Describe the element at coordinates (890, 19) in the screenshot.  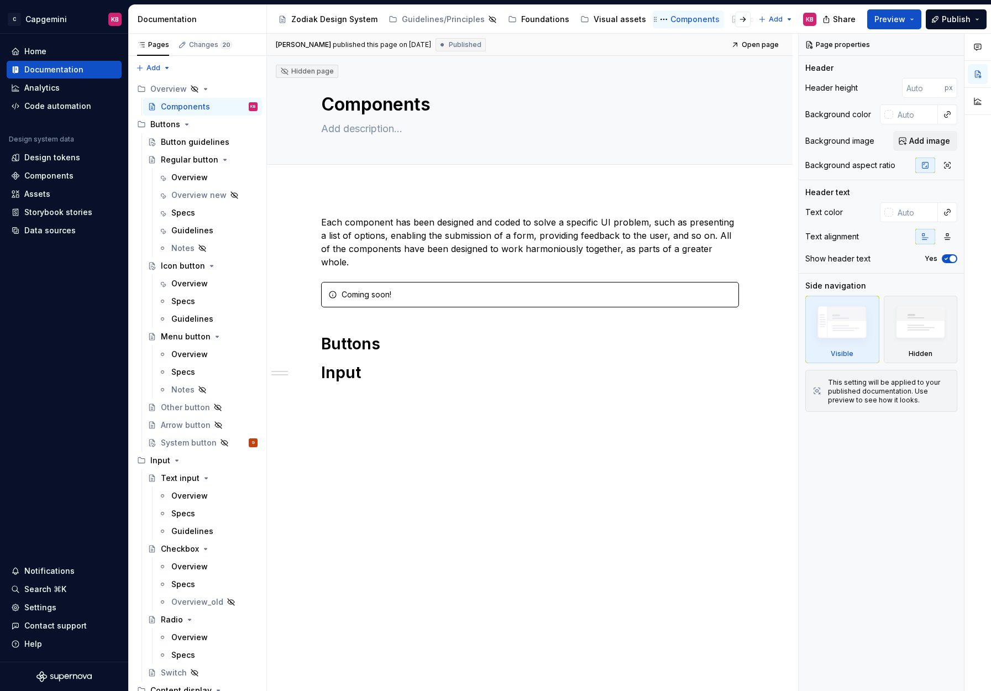
I see `span: Preview` at that location.